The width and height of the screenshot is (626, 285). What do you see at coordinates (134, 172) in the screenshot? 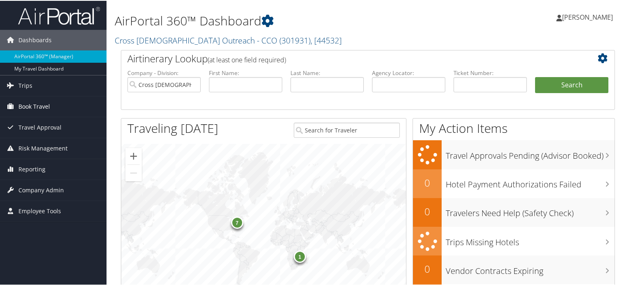
I see `button: Zoom out` at bounding box center [134, 172].